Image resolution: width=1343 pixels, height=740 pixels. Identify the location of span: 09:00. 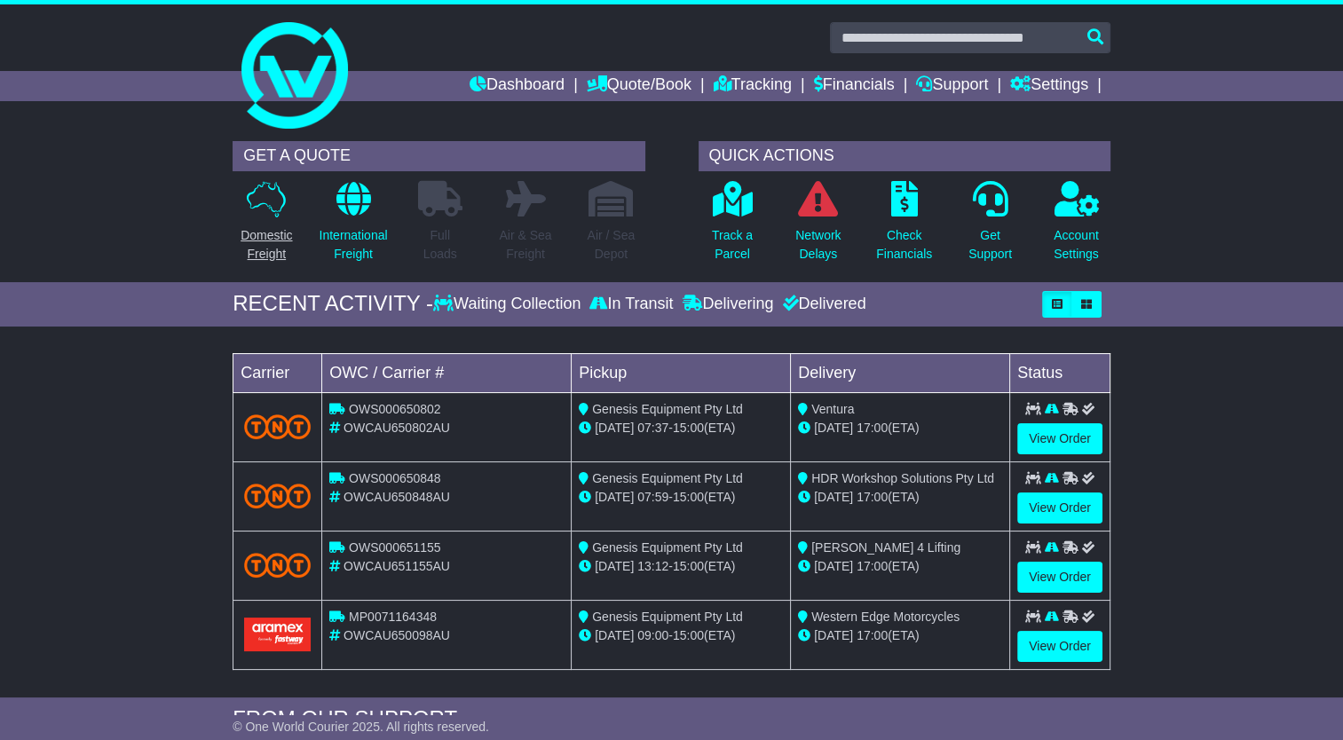
(653, 636).